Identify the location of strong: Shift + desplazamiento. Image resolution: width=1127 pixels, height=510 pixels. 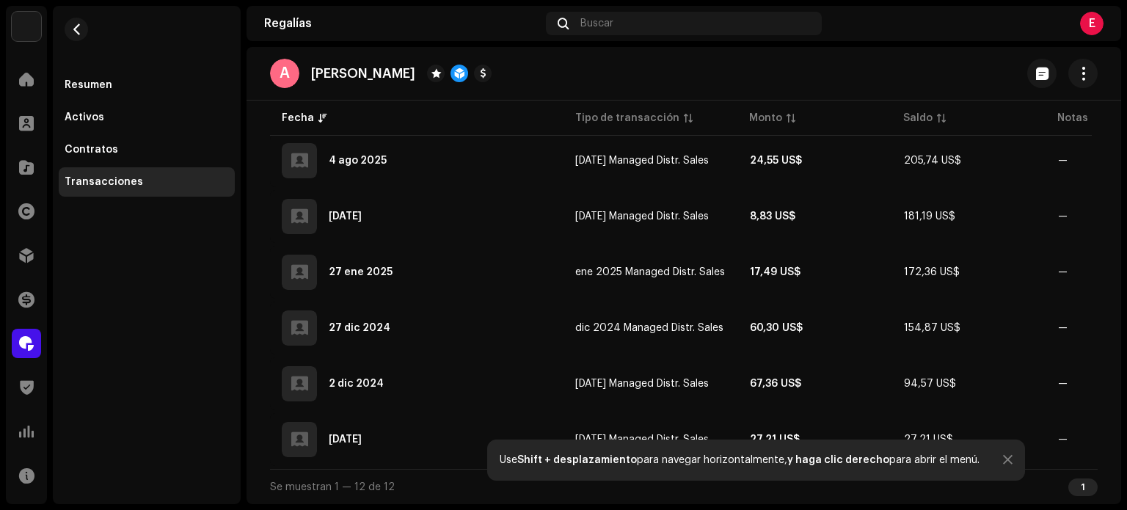
(577, 460).